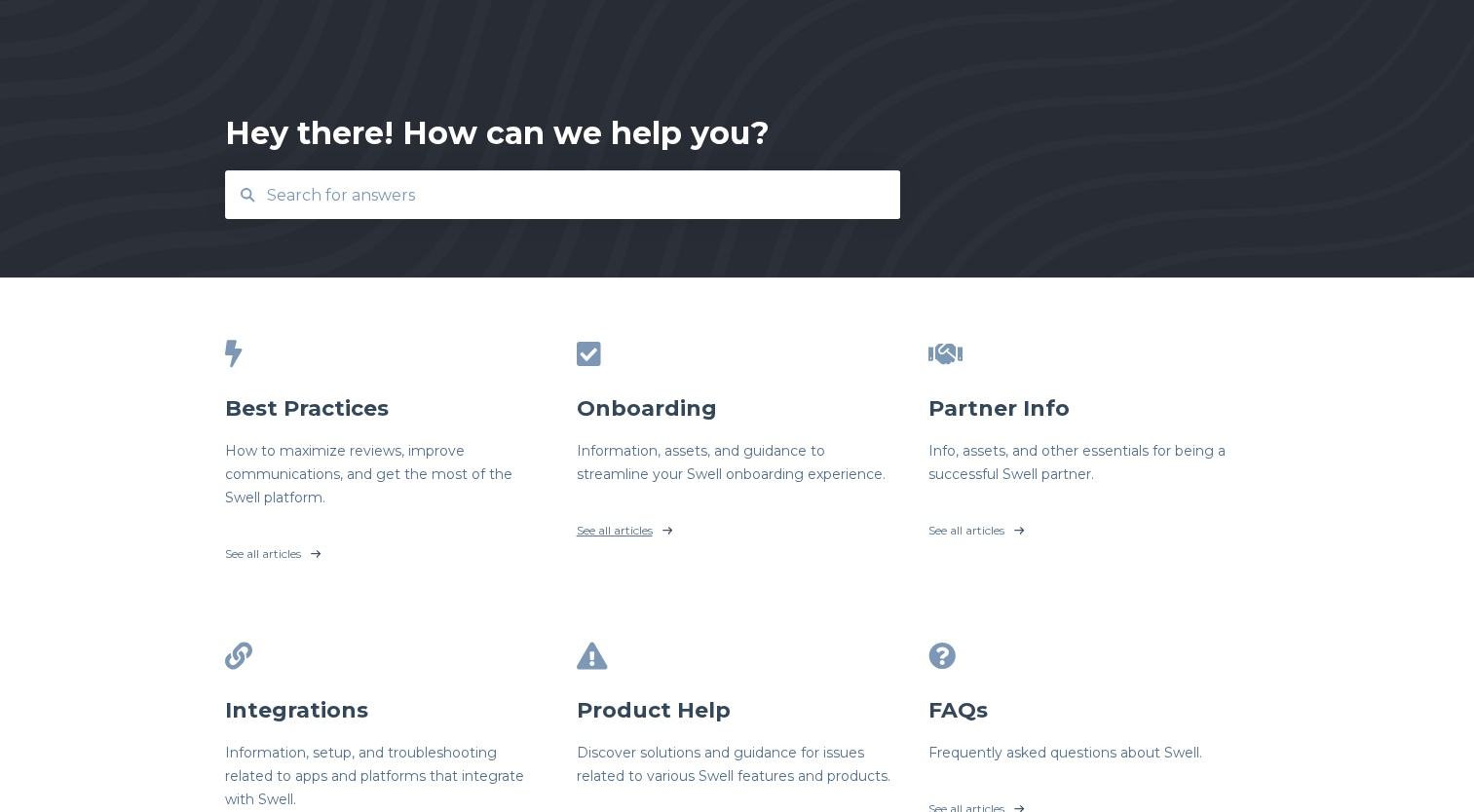 This screenshot has height=812, width=1474. Describe the element at coordinates (1089, 711) in the screenshot. I see `h3: FAQs` at that location.